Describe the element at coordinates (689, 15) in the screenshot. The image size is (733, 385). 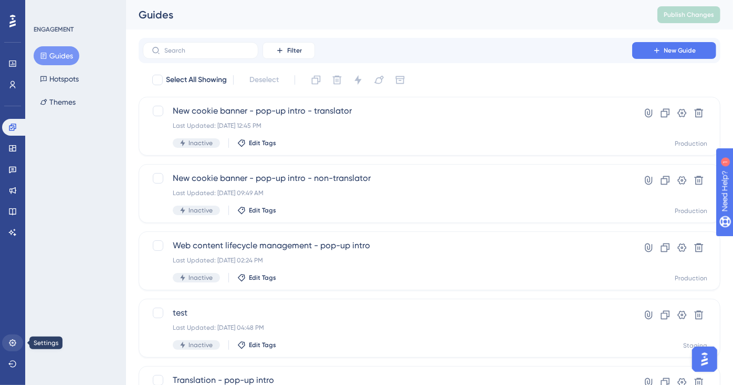
I see `span: Publish Changes` at that location.